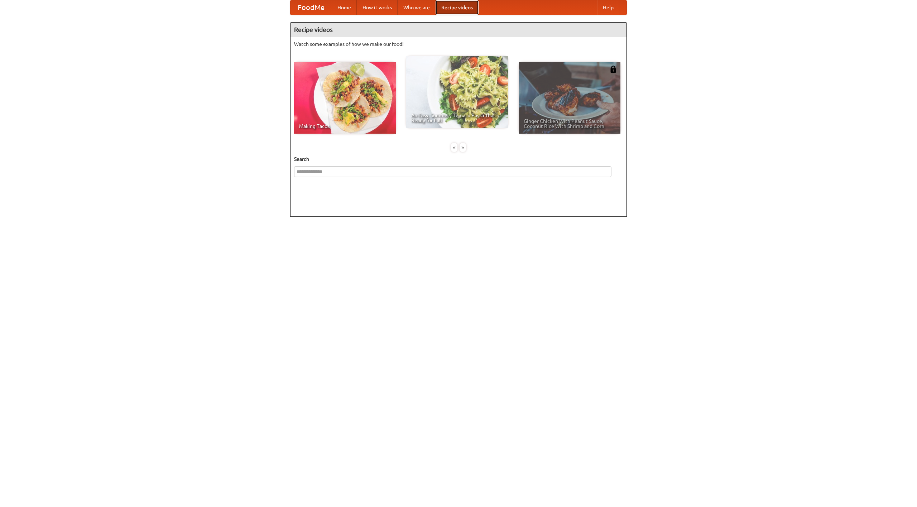 The image size is (917, 507). Describe the element at coordinates (608, 8) in the screenshot. I see `a: Help` at that location.